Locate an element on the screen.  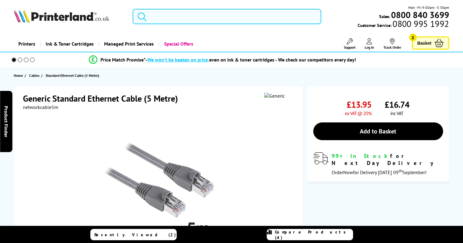
div: - even on ink & toner cartridges - We check our competitors every day! is located at coordinates (251, 60).